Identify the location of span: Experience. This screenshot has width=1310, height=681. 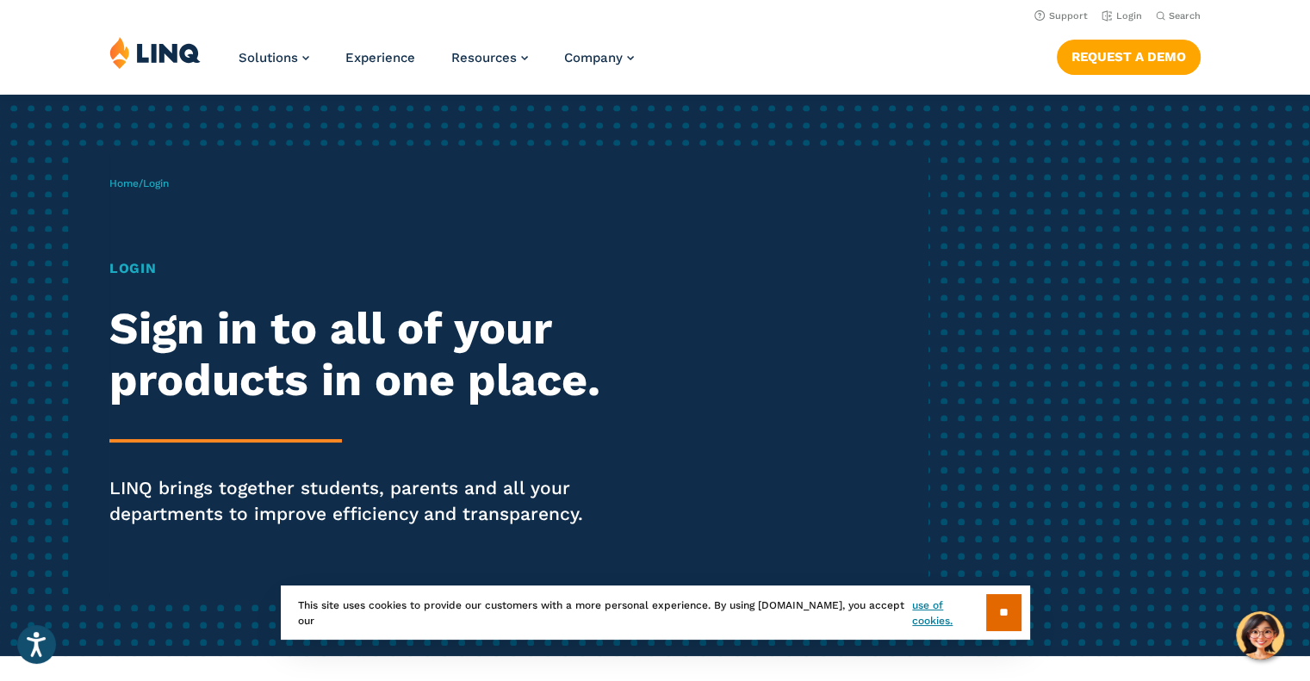
(380, 58).